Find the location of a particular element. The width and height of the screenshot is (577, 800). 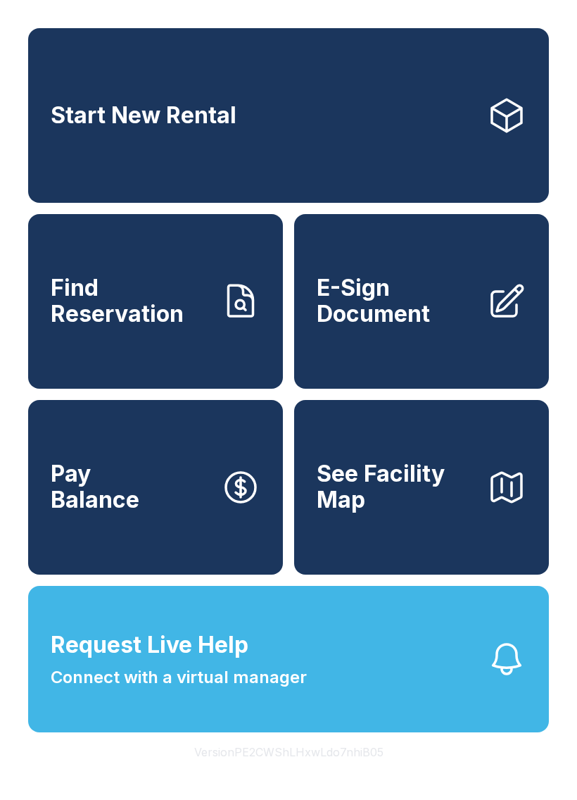

a: E-Sign Document is located at coordinates (422, 301).